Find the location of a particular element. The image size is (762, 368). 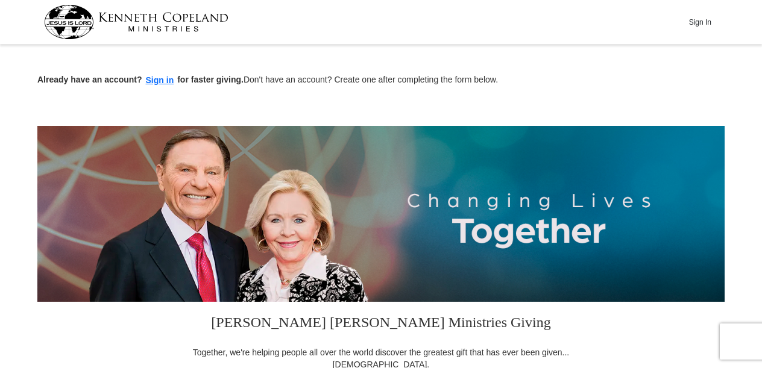

button: Sign in is located at coordinates (160, 80).